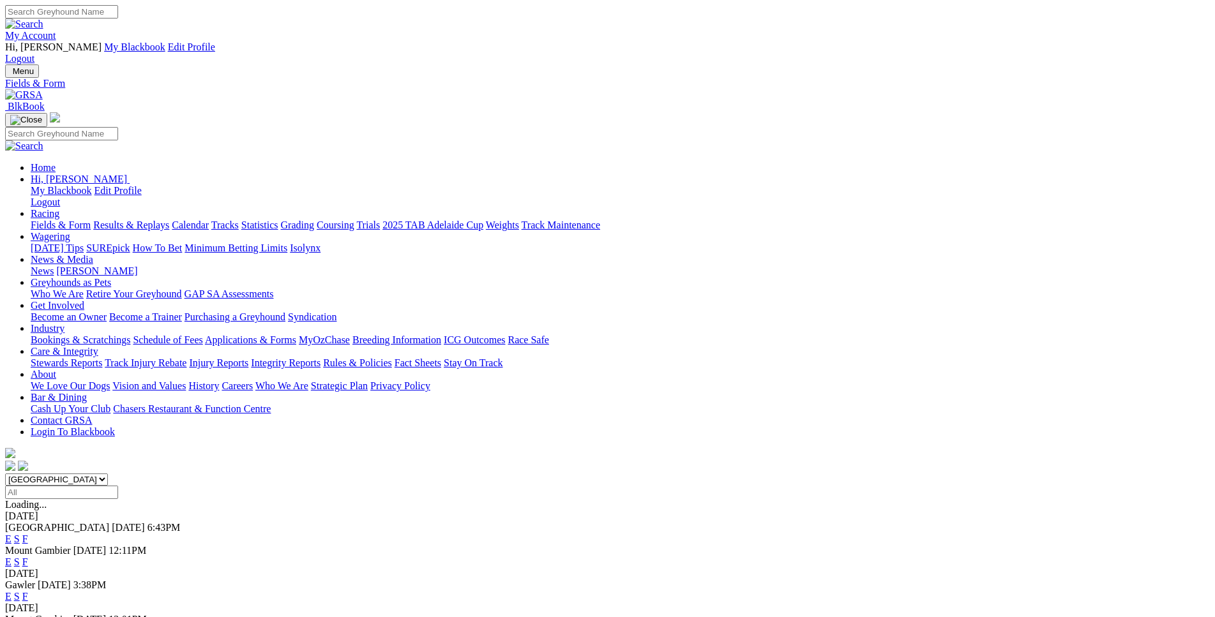 The height and width of the screenshot is (617, 1215). What do you see at coordinates (47, 328) in the screenshot?
I see `a: Industry` at bounding box center [47, 328].